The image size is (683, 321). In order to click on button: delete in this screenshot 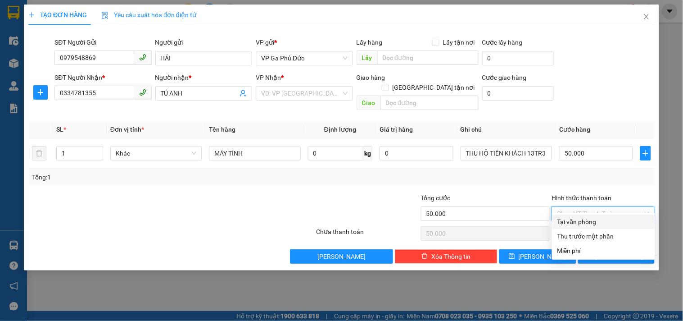, I will do `click(39, 153)`.